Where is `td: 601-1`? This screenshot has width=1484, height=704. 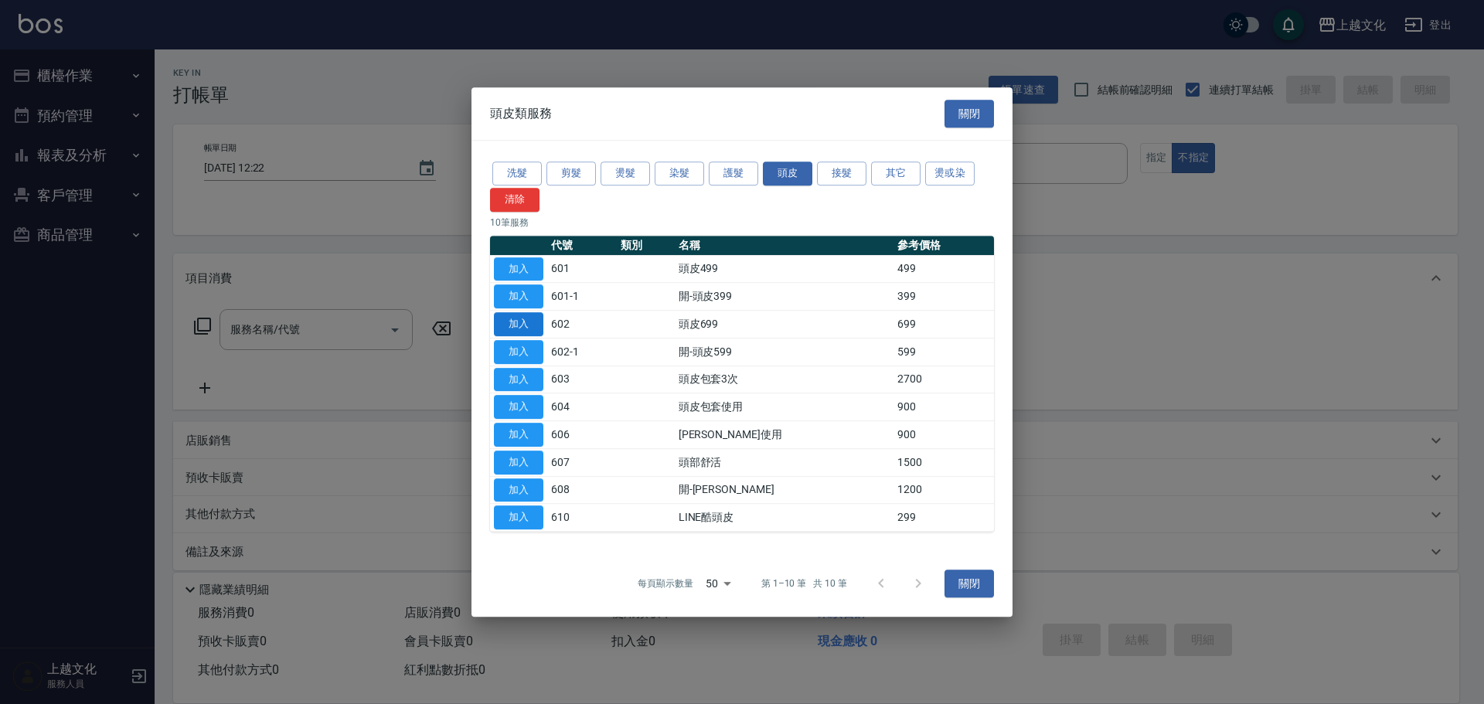
td: 601-1 is located at coordinates (582, 297).